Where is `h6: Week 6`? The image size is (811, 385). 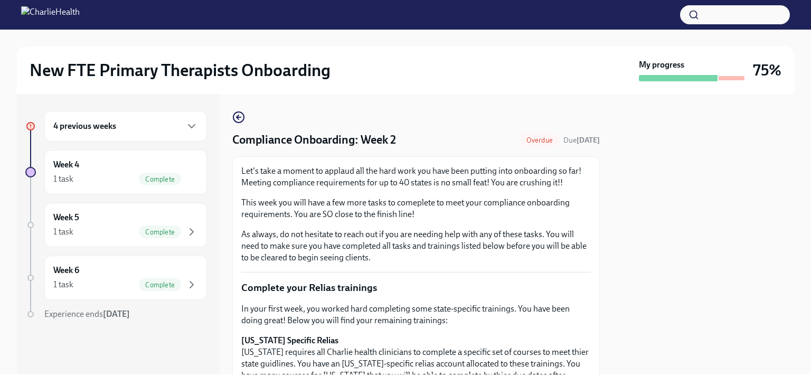
h6: Week 6 is located at coordinates (66, 270).